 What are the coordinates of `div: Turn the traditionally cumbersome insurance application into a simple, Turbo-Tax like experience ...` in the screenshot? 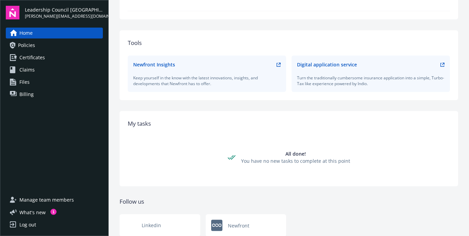 It's located at (371, 81).